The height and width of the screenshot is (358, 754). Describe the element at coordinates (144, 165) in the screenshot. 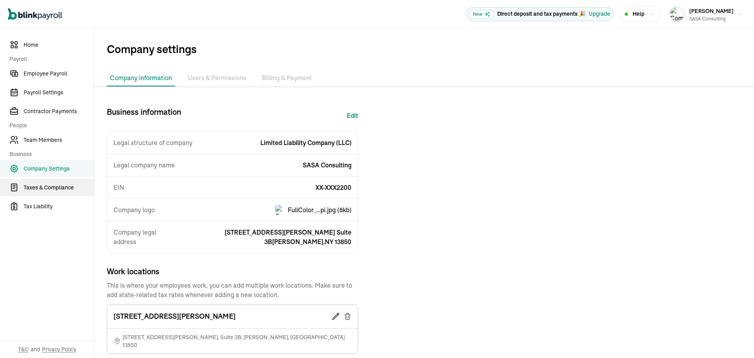

I see `span: Legal company name` at that location.